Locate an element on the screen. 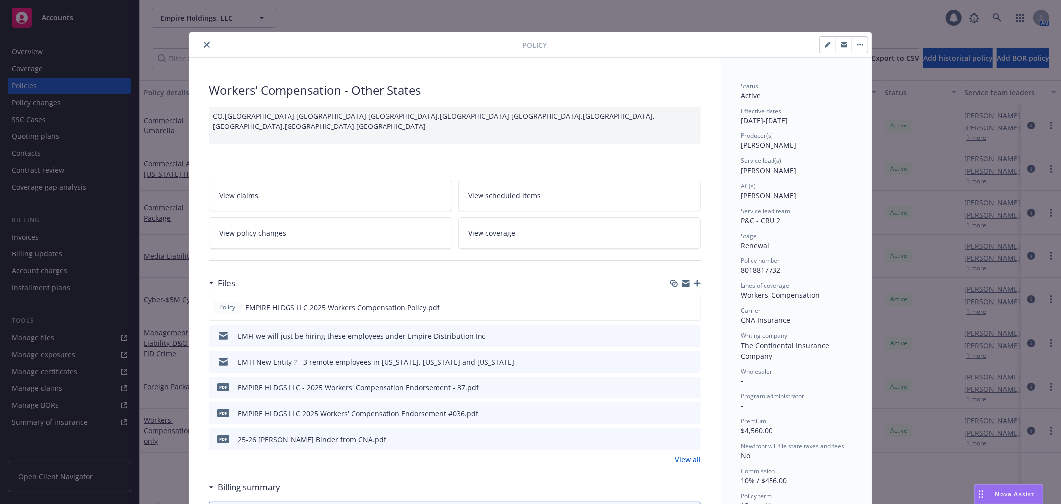  div: Drag to move is located at coordinates (981, 494).